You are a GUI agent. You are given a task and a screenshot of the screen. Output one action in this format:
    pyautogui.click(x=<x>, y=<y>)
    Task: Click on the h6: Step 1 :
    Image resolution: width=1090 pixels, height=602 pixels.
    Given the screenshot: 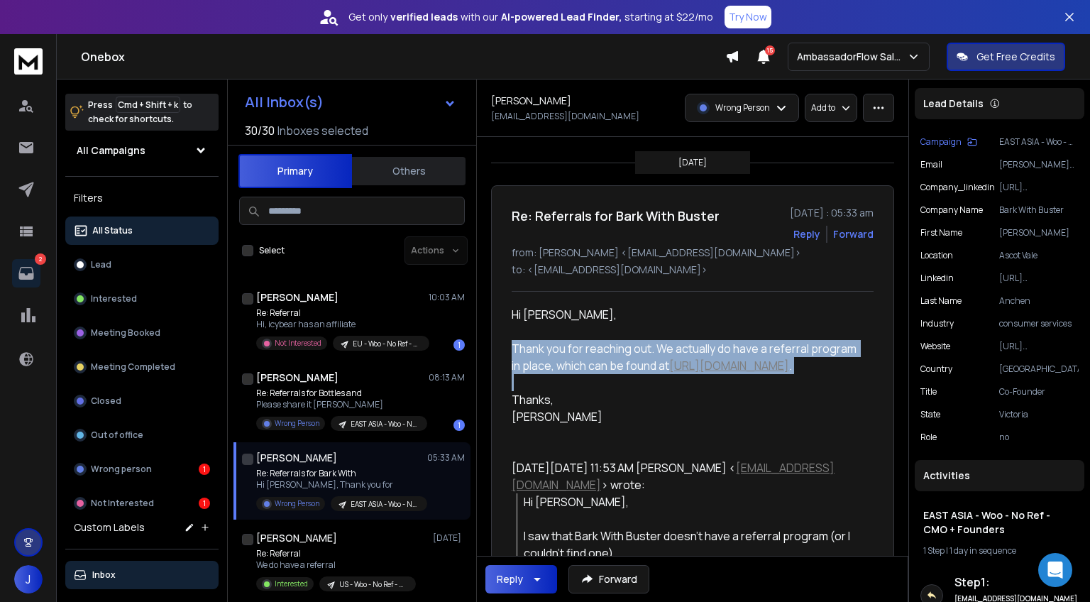 What is the action you would take?
    pyautogui.click(x=1016, y=582)
    